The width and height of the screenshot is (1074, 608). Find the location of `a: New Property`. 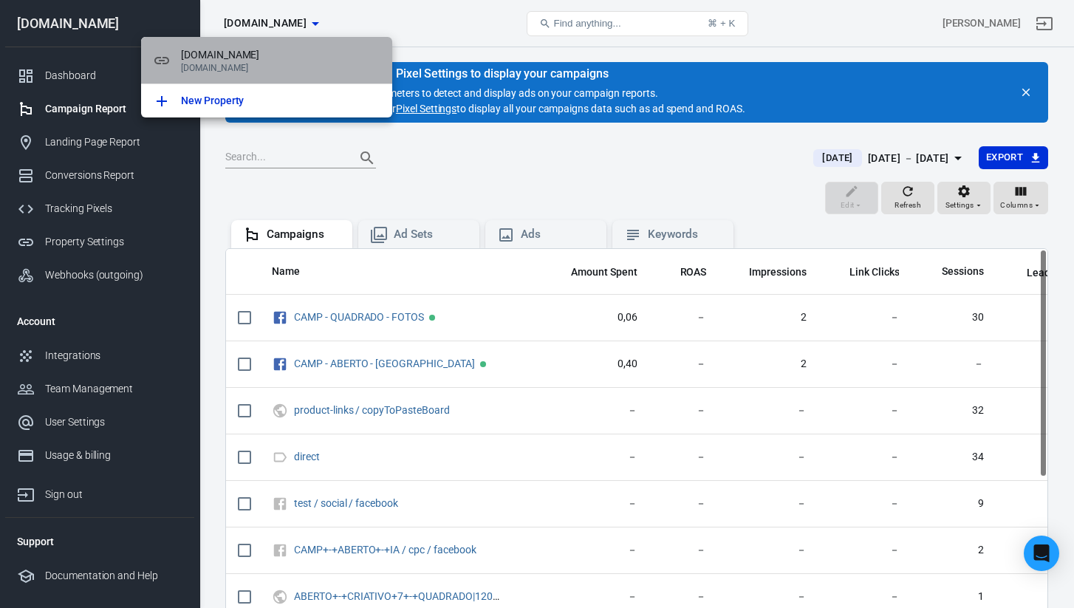

a: New Property is located at coordinates (267, 100).